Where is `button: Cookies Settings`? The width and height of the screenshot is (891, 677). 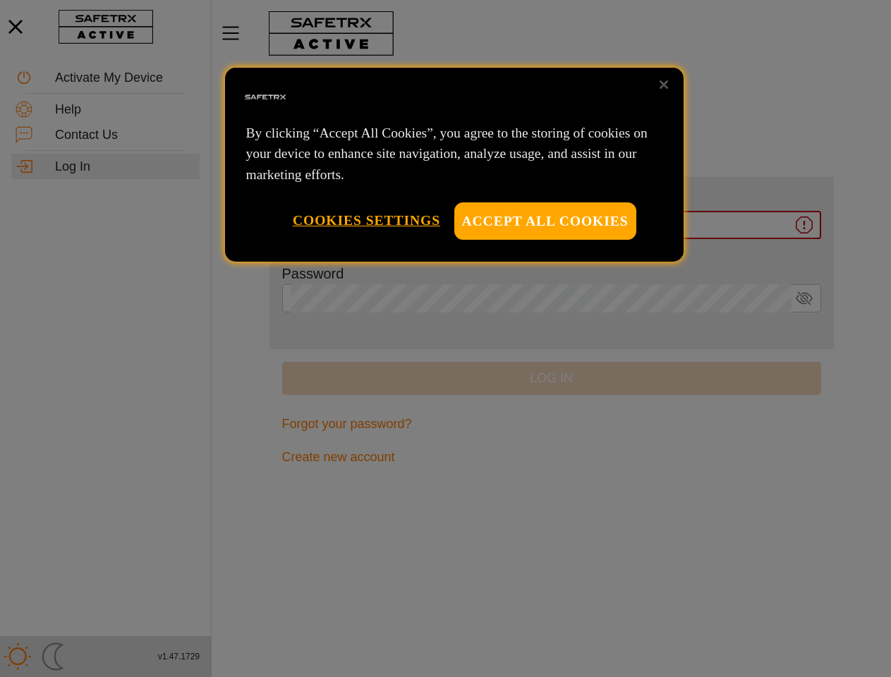 button: Cookies Settings is located at coordinates (366, 220).